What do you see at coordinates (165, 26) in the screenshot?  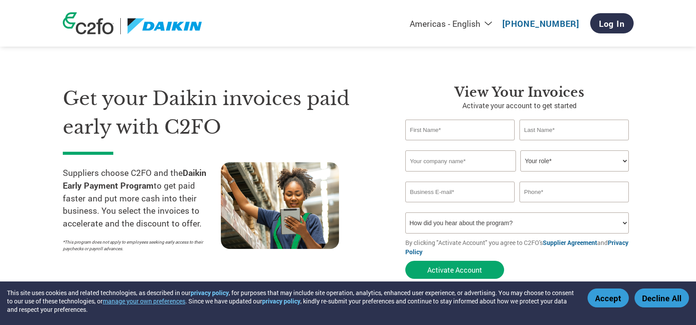 I see `img: Daikin` at bounding box center [165, 26].